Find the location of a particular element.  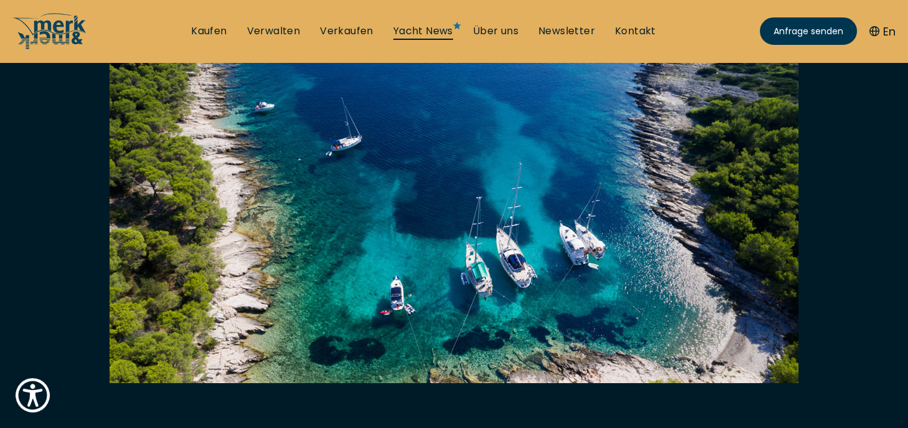

a: Anfrage senden is located at coordinates (809, 31).